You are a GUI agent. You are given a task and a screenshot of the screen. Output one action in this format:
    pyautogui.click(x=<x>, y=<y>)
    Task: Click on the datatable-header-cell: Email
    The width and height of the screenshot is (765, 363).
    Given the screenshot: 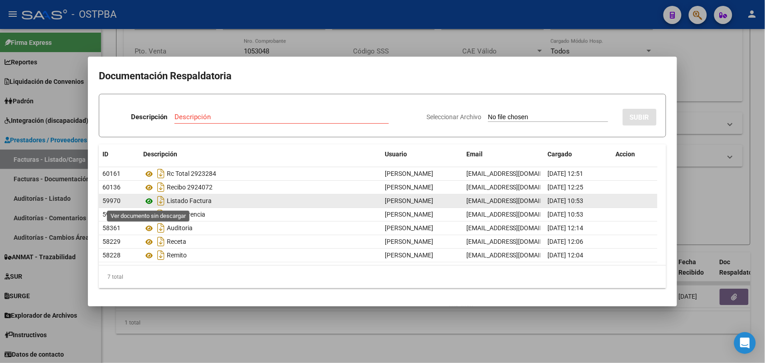 What is the action you would take?
    pyautogui.click(x=503, y=154)
    